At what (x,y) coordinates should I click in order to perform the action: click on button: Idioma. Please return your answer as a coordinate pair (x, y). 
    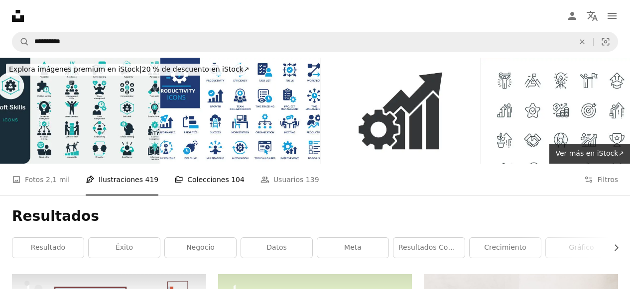
    Looking at the image, I should click on (592, 16).